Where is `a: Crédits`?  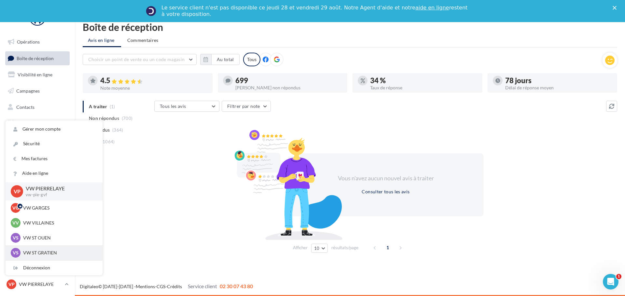 a: Crédits is located at coordinates (174, 287).